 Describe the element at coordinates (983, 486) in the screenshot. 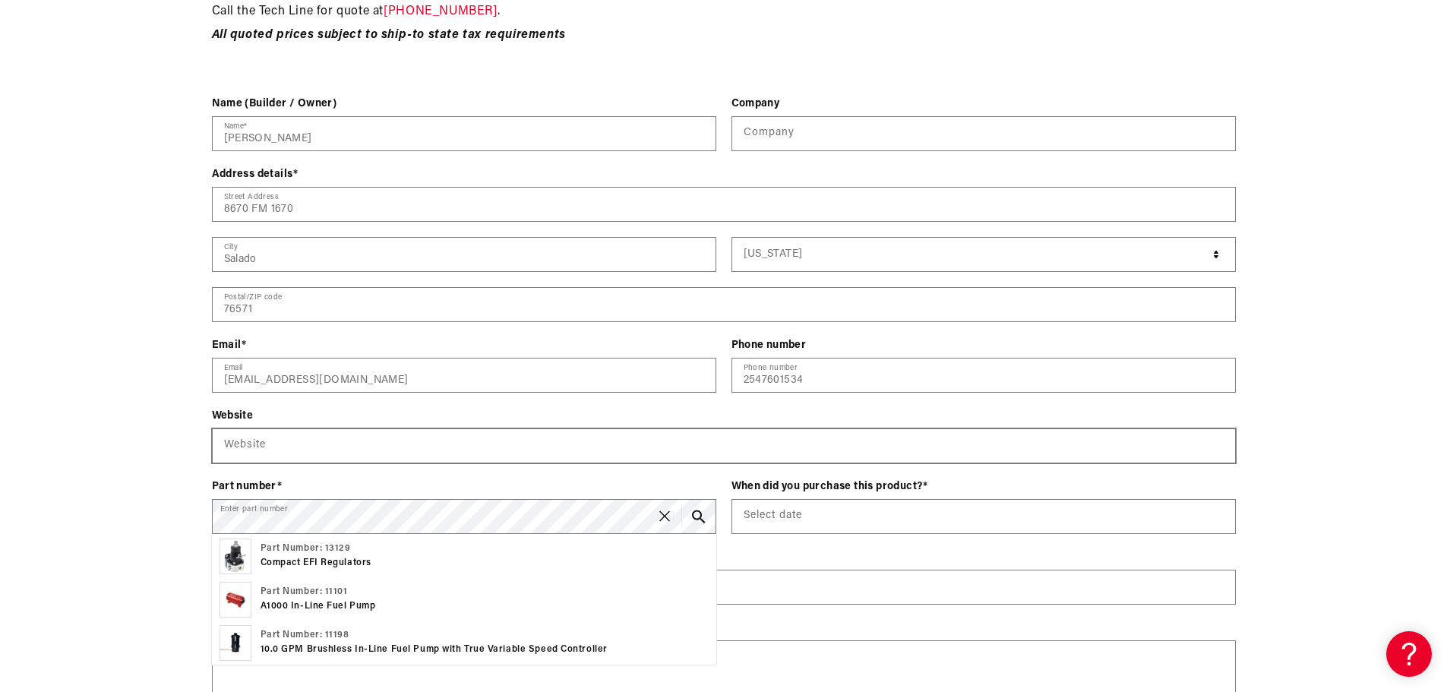

I see `div: When did you purchase this product?` at that location.